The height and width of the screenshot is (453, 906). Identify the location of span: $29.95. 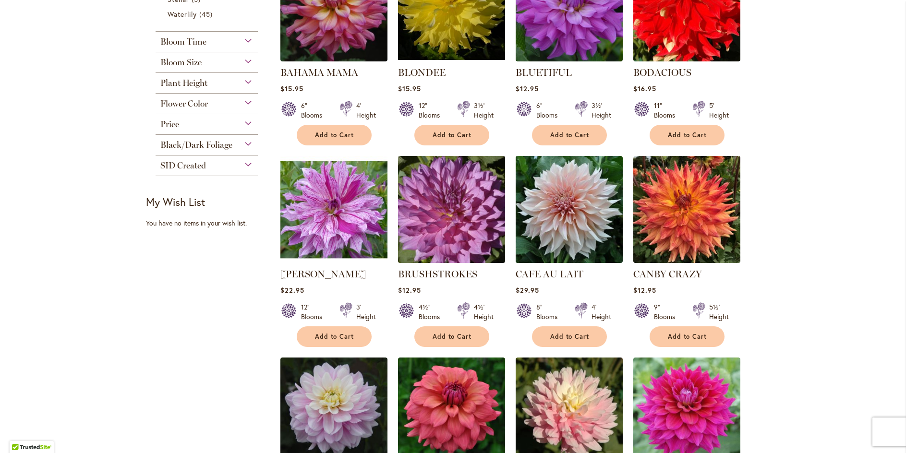
(527, 290).